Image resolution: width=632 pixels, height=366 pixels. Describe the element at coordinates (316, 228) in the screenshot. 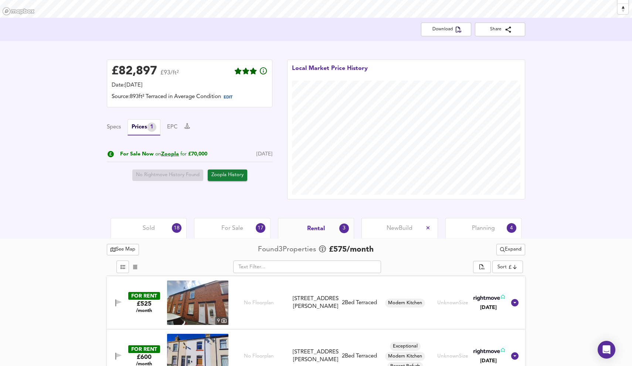

I see `span: Rental` at that location.